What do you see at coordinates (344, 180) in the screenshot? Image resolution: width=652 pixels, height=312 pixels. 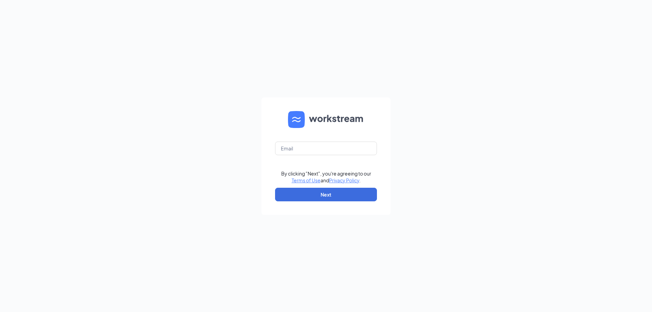 I see `a: Privacy Policy` at bounding box center [344, 180].